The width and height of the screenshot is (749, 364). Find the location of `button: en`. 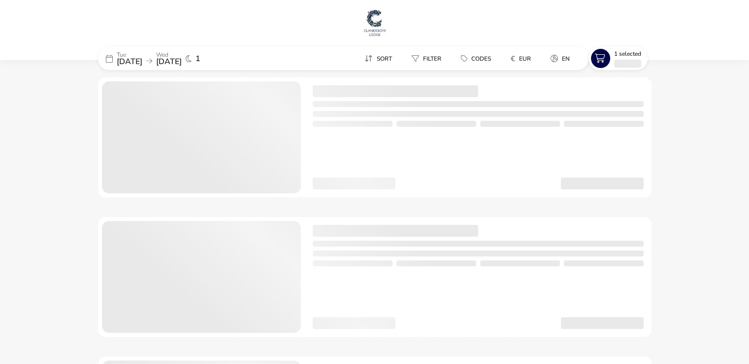

button: en is located at coordinates (560, 58).